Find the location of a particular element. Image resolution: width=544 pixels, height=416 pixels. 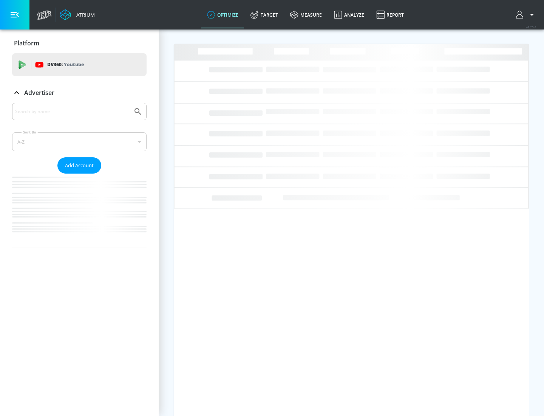

input: Search by name is located at coordinates (72, 111).